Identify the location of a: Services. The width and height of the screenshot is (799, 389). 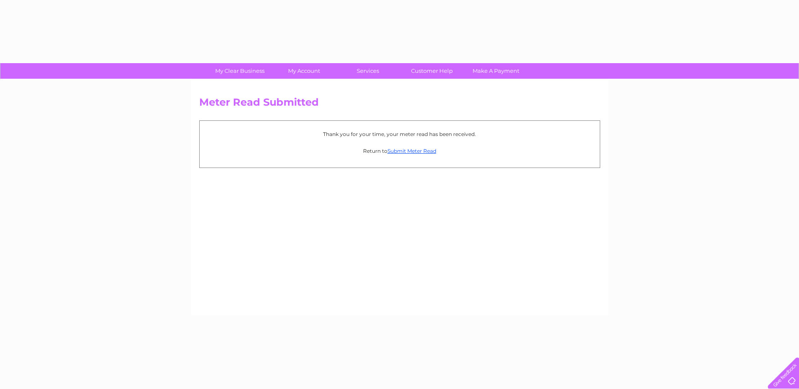
(368, 71).